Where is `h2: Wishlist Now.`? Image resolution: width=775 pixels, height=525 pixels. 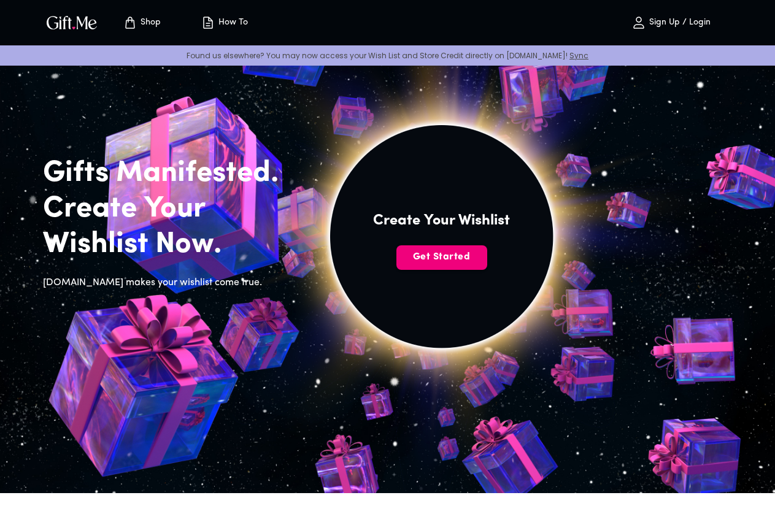
h2: Wishlist Now. is located at coordinates (171, 245).